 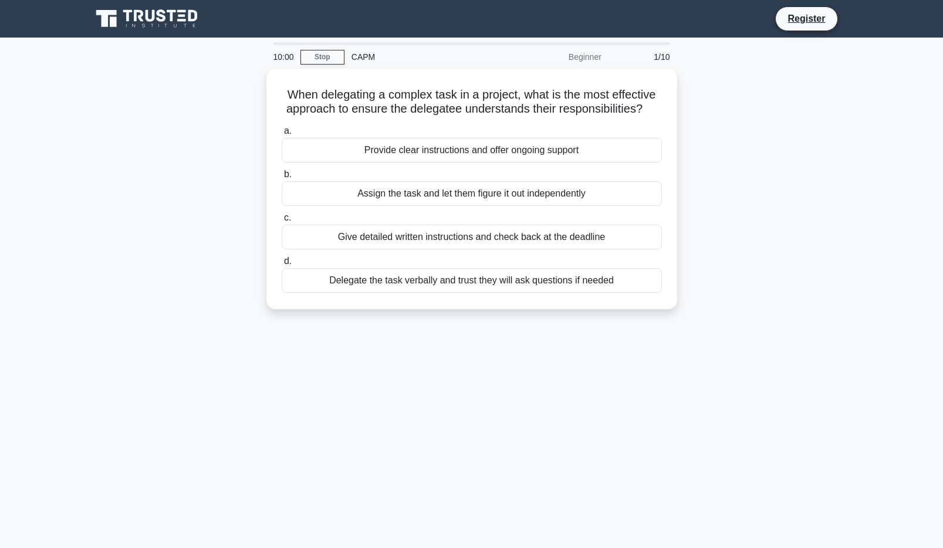 I want to click on div: Beginner, so click(x=557, y=57).